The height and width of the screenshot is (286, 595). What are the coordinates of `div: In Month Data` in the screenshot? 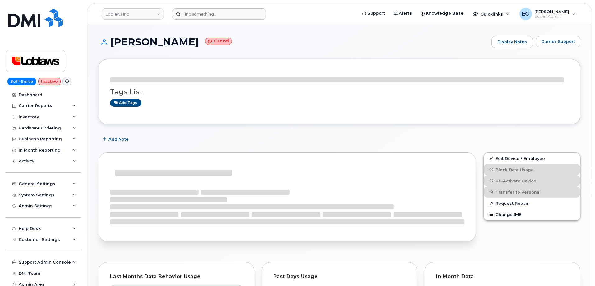 It's located at (502, 276).